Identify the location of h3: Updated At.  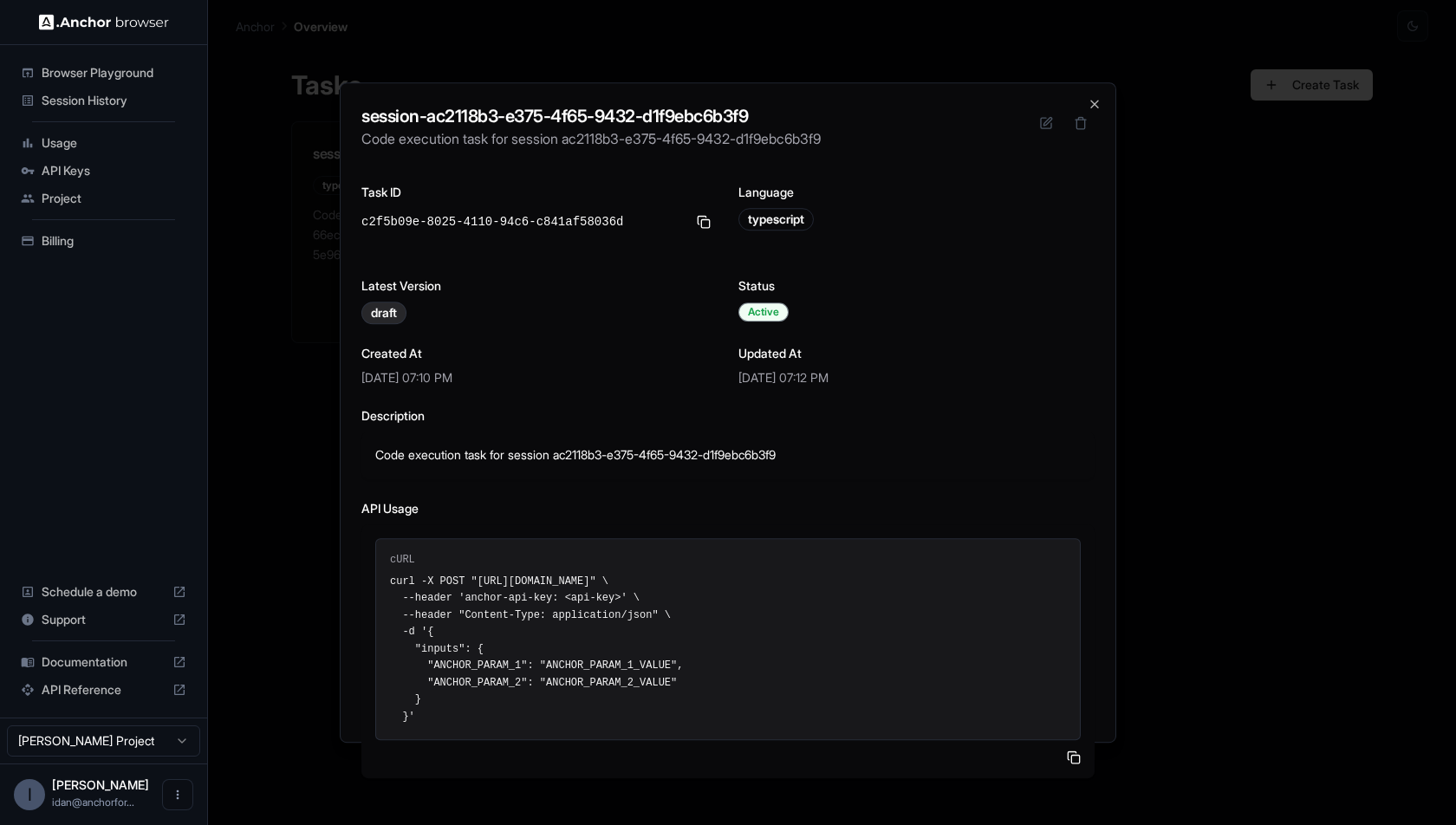
(916, 353).